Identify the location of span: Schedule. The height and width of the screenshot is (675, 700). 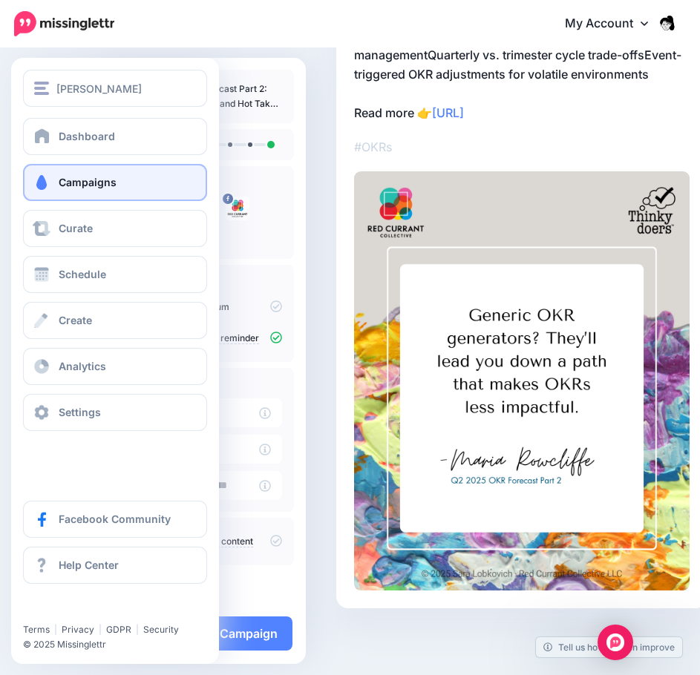
(82, 274).